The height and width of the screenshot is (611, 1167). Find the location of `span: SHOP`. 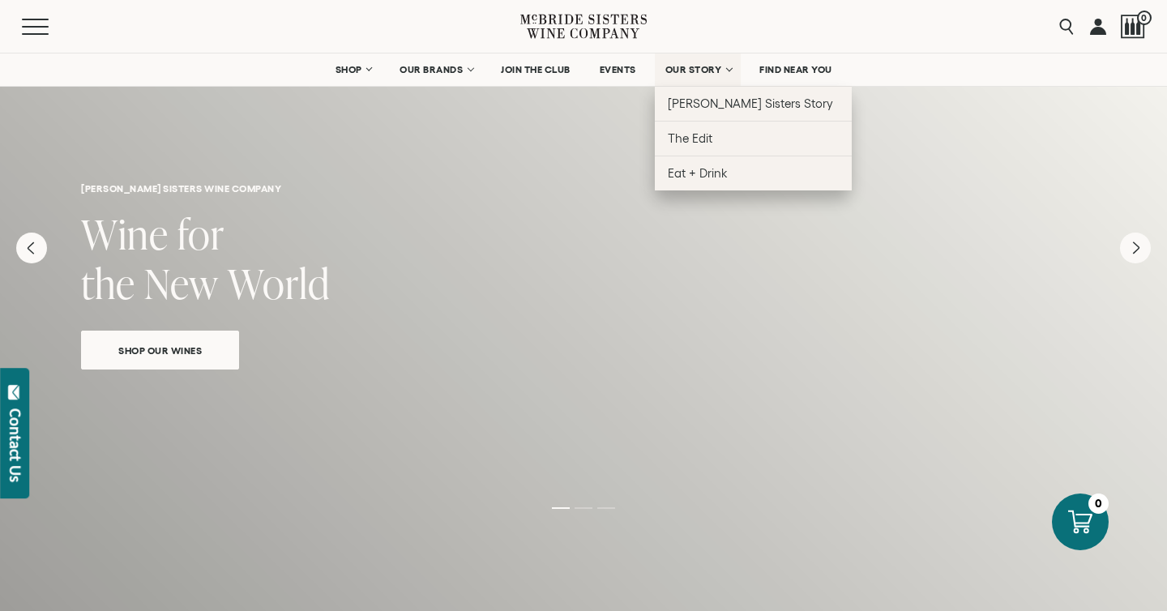

span: SHOP is located at coordinates (348, 70).